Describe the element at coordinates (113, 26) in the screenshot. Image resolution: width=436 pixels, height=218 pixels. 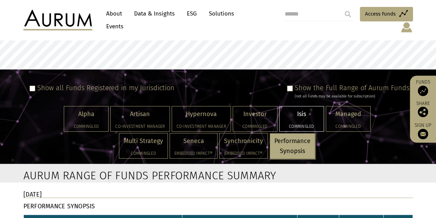
I see `a: Events` at that location.